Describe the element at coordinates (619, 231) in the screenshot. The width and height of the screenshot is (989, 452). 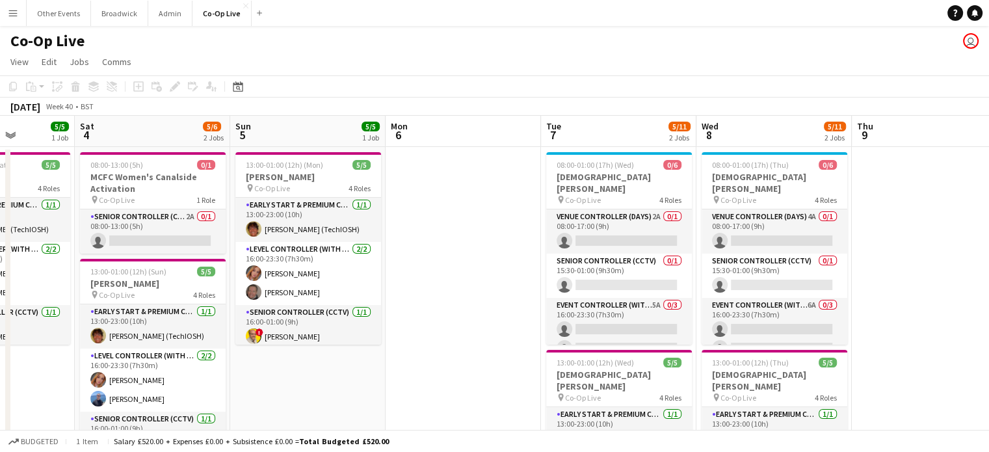
I see `app-card-role: Venue Controller (Days)2A0/108:00-17:00 (9h)` at that location.